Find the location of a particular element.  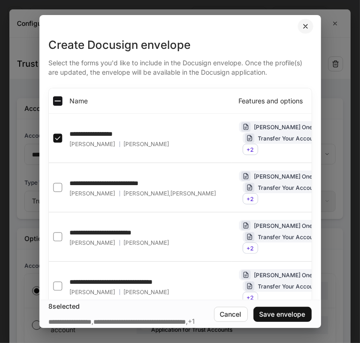

div: Save envelope is located at coordinates (283, 314).